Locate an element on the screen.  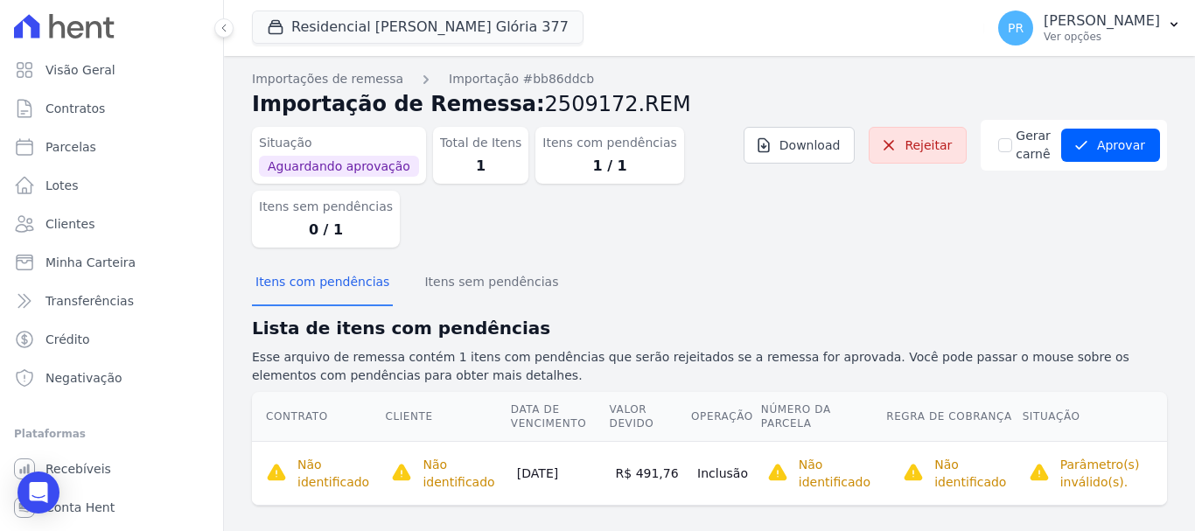
div: Open Intercom Messenger is located at coordinates (38, 493).